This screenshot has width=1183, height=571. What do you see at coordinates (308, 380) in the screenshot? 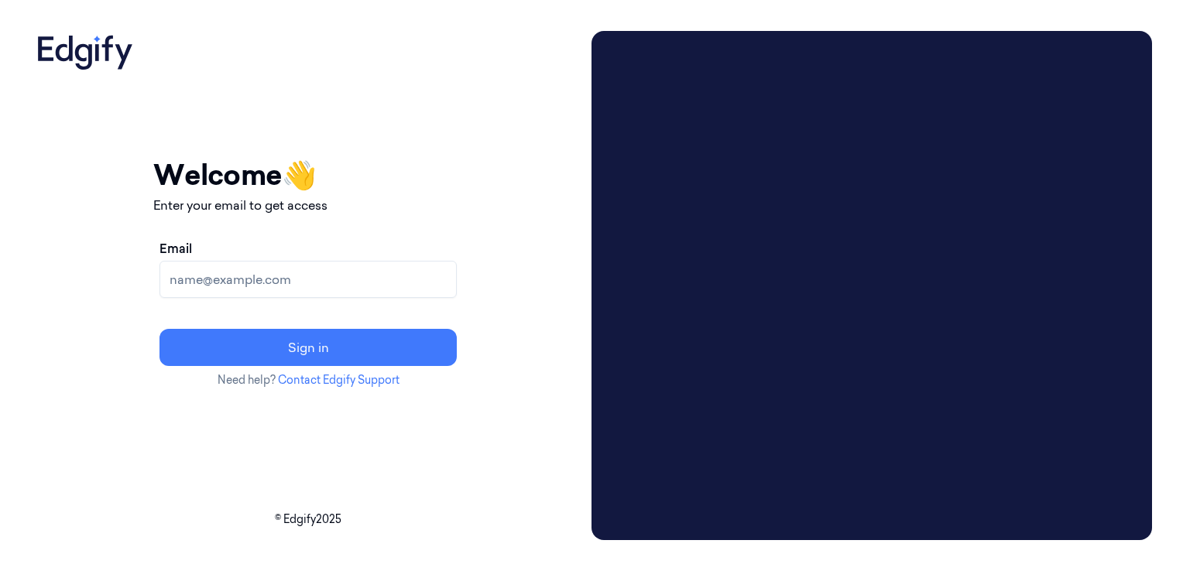
I see `p: Need help?` at bounding box center [308, 380].